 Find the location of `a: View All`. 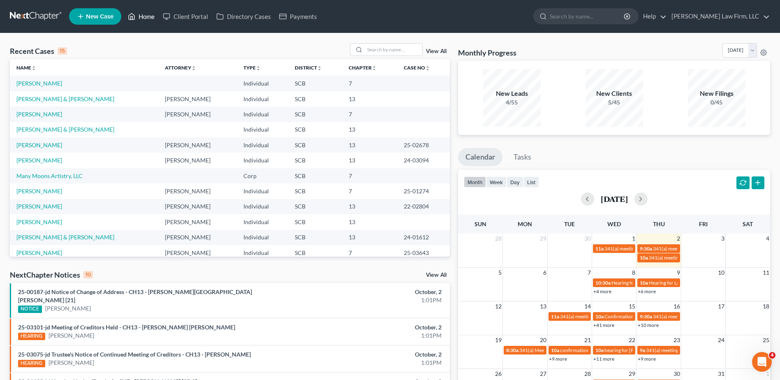

a: View All is located at coordinates (436, 51).